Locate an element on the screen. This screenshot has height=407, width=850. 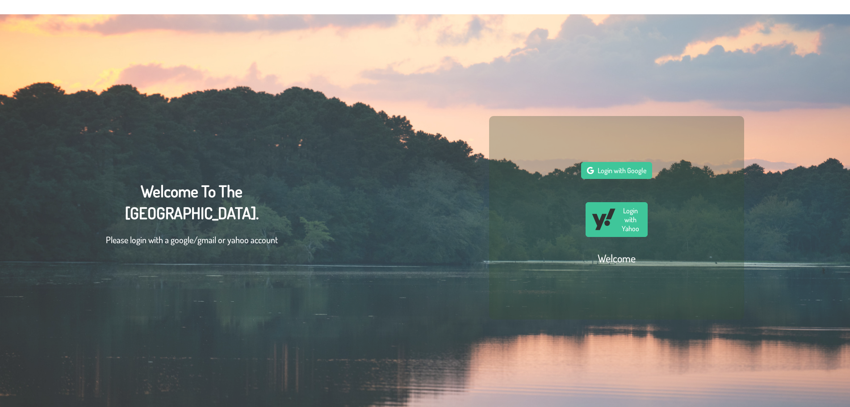
span: Login with Google is located at coordinates (622, 171).